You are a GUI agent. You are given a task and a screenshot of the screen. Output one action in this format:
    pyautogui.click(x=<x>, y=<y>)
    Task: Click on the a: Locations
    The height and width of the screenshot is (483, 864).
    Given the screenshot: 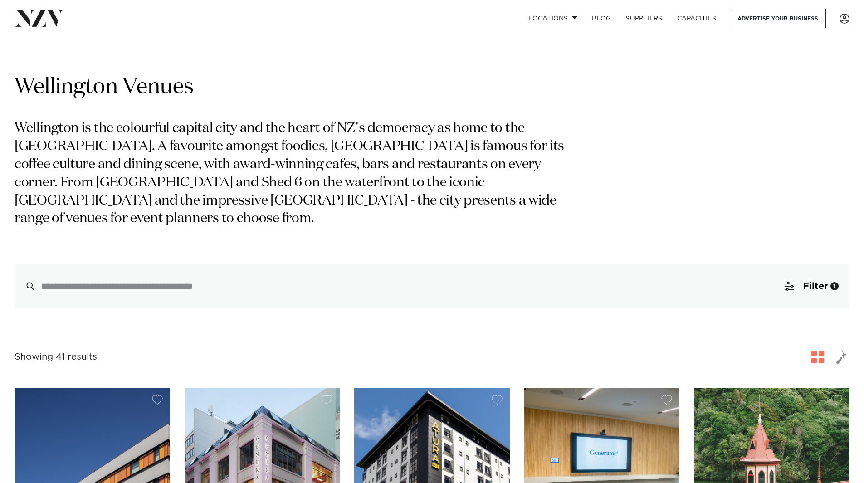 What is the action you would take?
    pyautogui.click(x=553, y=18)
    